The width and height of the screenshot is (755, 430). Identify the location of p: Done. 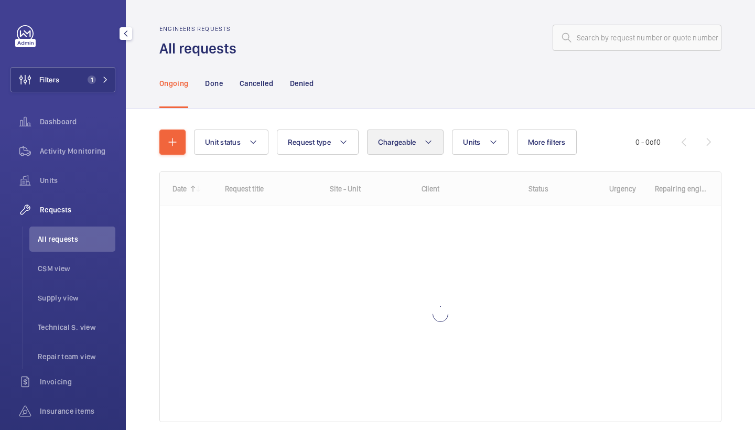
(213, 83).